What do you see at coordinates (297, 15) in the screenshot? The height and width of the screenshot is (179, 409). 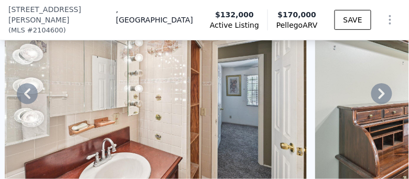 I see `span: $170,000` at bounding box center [297, 15].